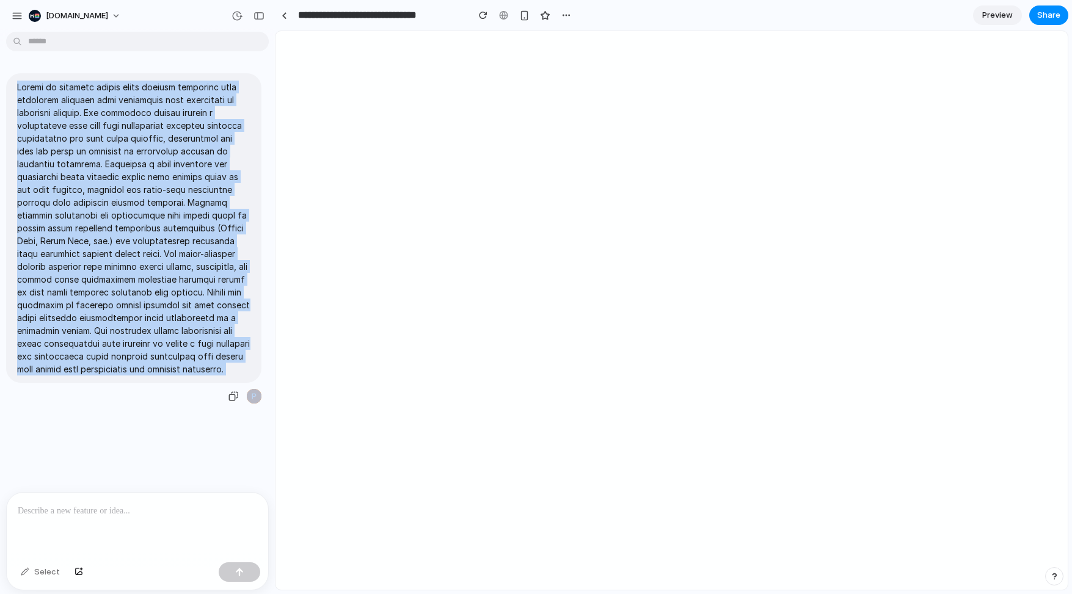 Image resolution: width=1072 pixels, height=594 pixels. I want to click on span: Preview, so click(997, 15).